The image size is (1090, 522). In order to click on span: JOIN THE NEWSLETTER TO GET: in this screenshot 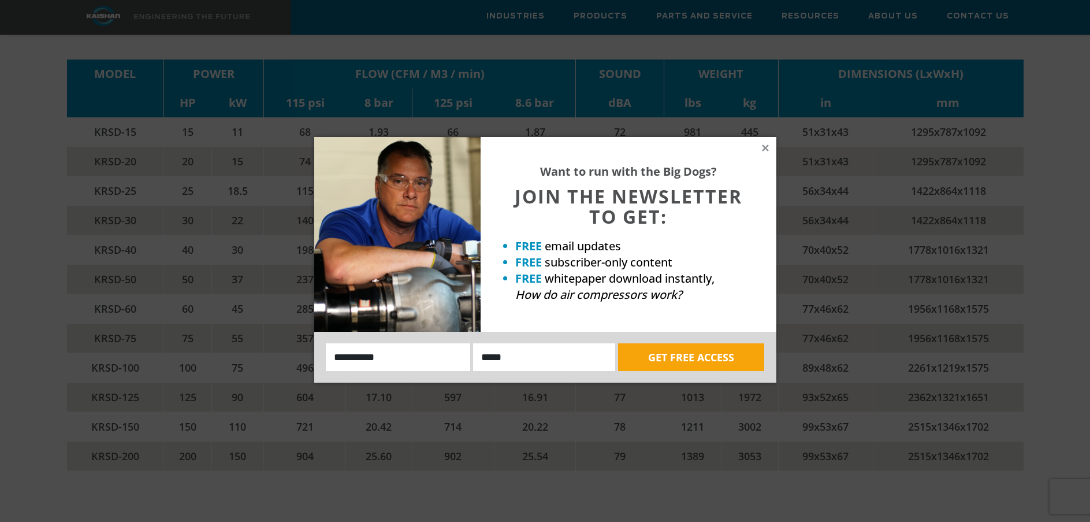, I will do `click(628, 206)`.